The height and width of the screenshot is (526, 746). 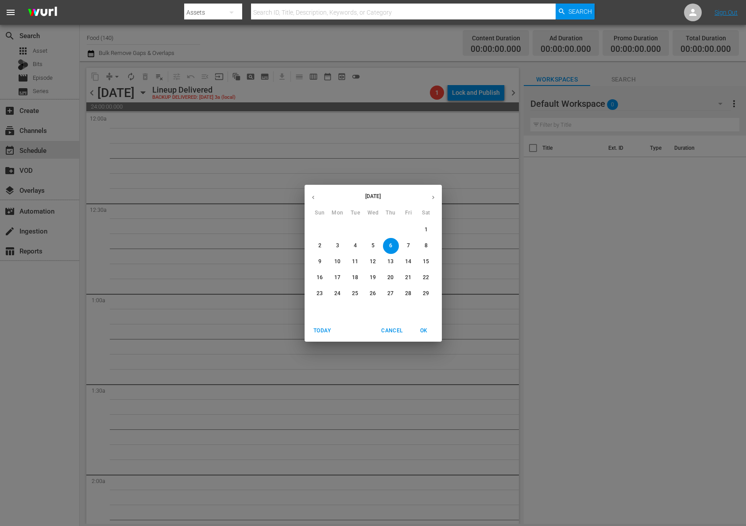 What do you see at coordinates (356, 278) in the screenshot?
I see `button: 18` at bounding box center [356, 278].